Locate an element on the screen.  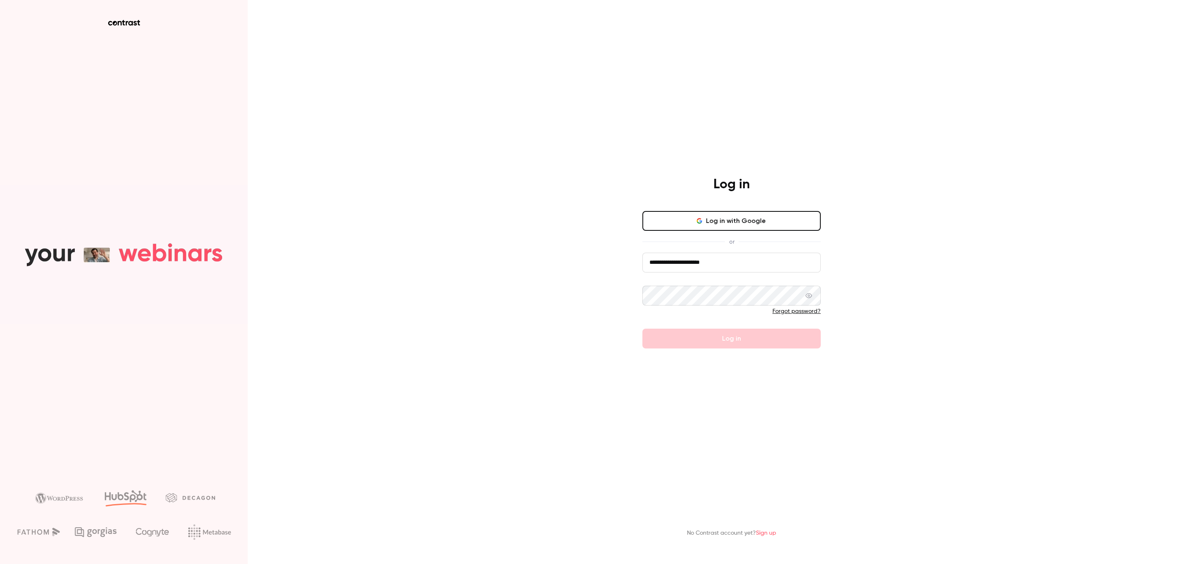
h4: Log in is located at coordinates (731, 185).